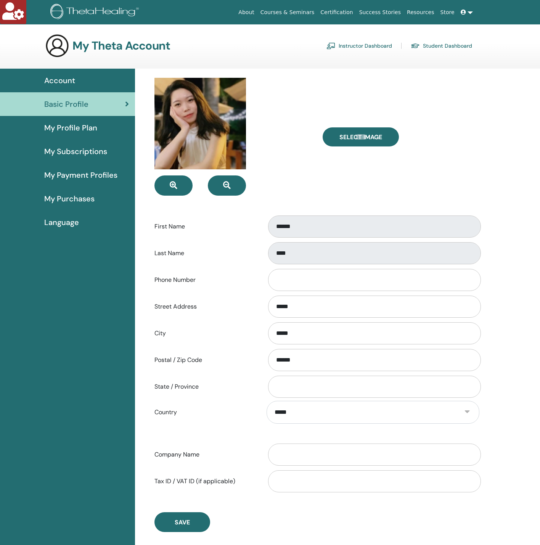  I want to click on label: Tax ID / VAT ID (if applicable), so click(205, 481).